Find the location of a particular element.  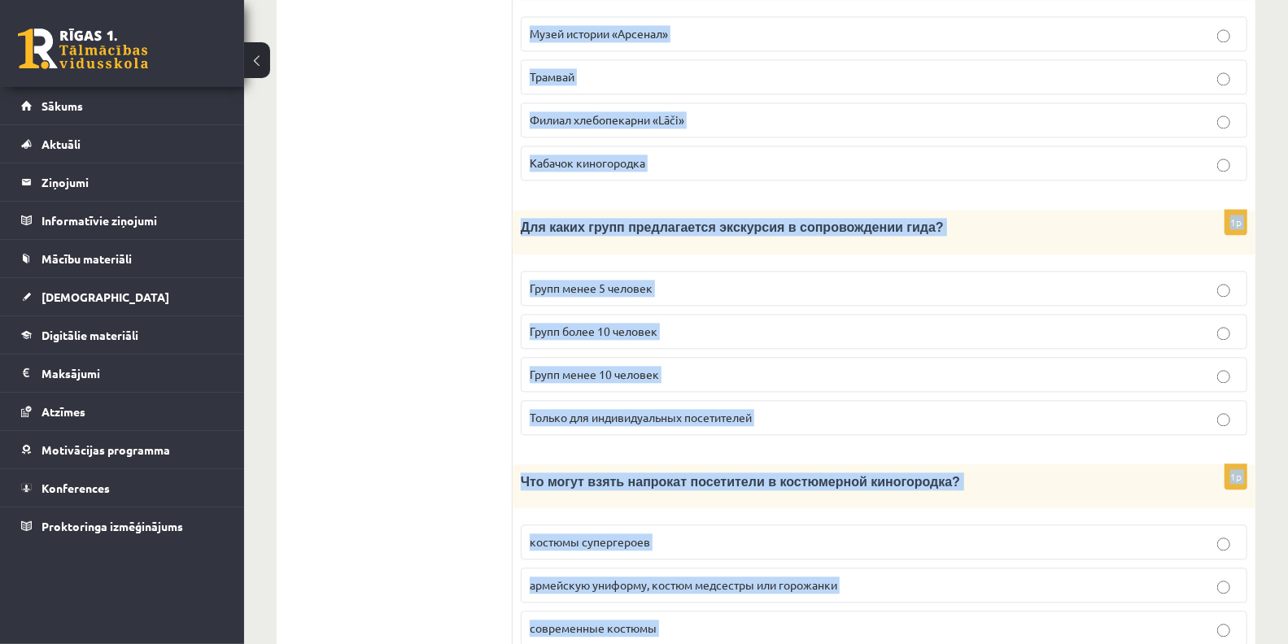

input: Музей истории «Арсенал» is located at coordinates (1223, 36).